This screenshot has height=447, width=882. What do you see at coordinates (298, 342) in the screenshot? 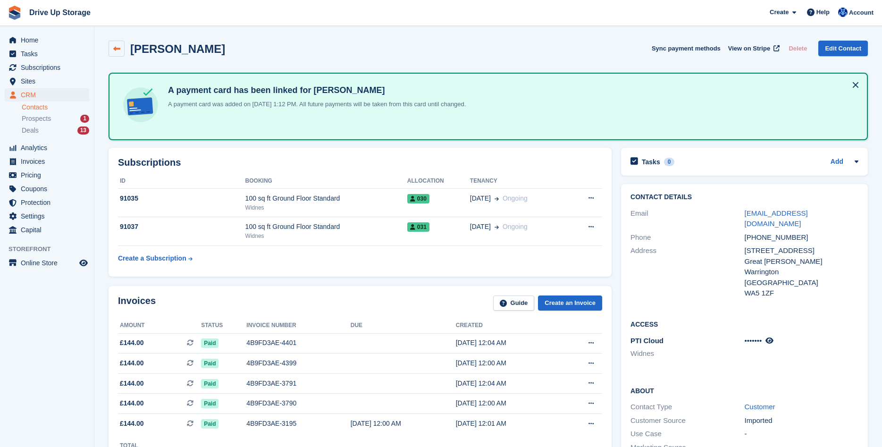
I see `div: 4B9FD3AE-4401` at bounding box center [298, 342].